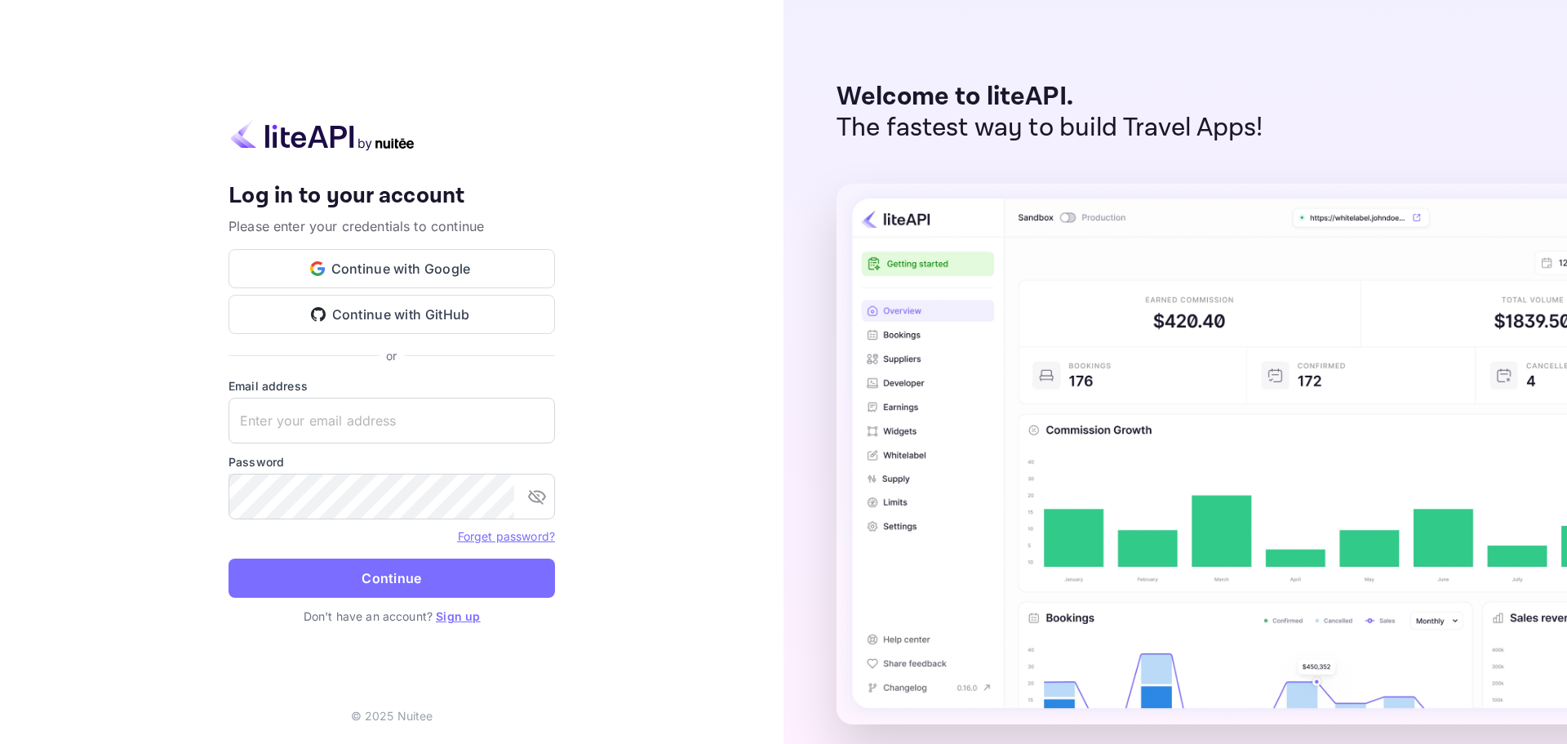 Image resolution: width=1567 pixels, height=744 pixels. Describe the element at coordinates (392, 269) in the screenshot. I see `button: Continue with Google` at that location.